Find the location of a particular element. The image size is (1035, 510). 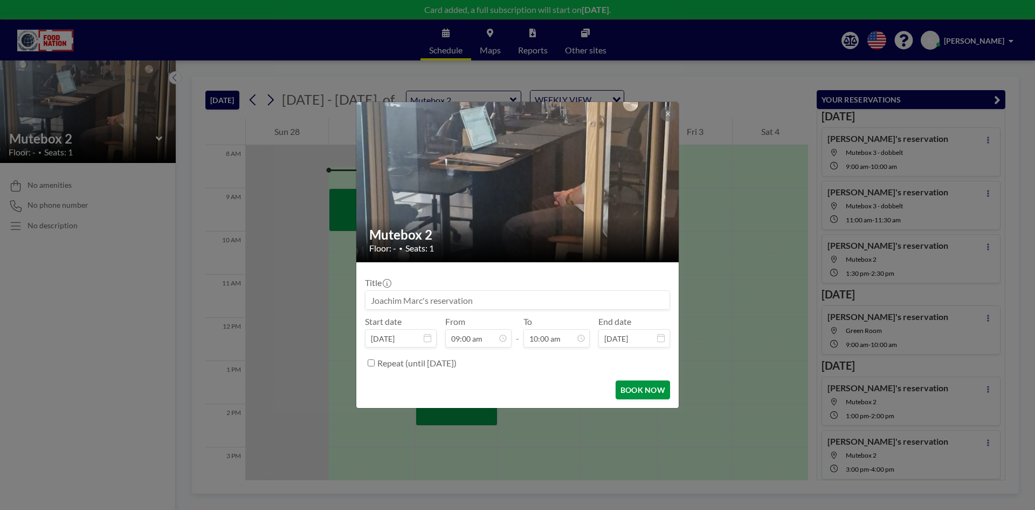

label: From is located at coordinates (455, 321).